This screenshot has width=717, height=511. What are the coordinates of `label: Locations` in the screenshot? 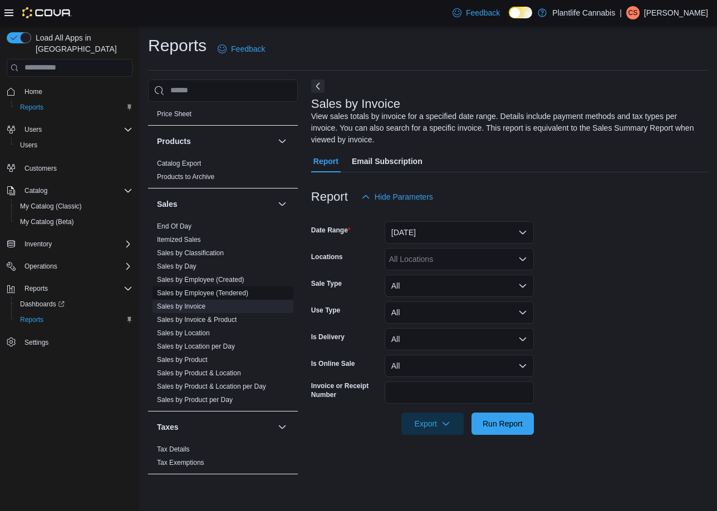 It's located at (327, 257).